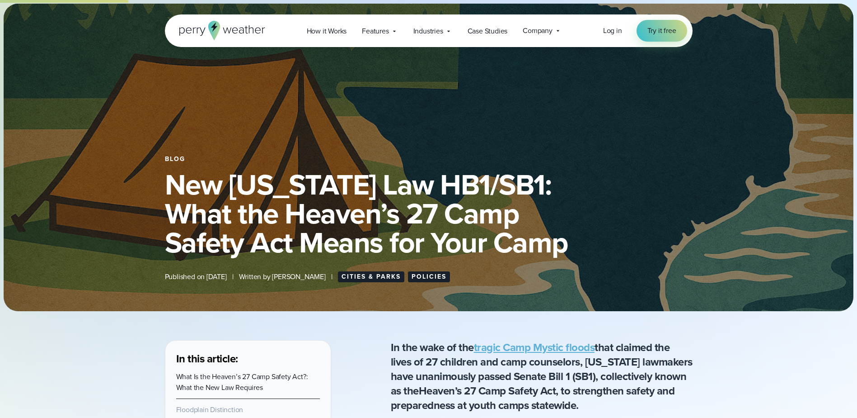 Image resolution: width=857 pixels, height=418 pixels. I want to click on span: Try it free, so click(662, 31).